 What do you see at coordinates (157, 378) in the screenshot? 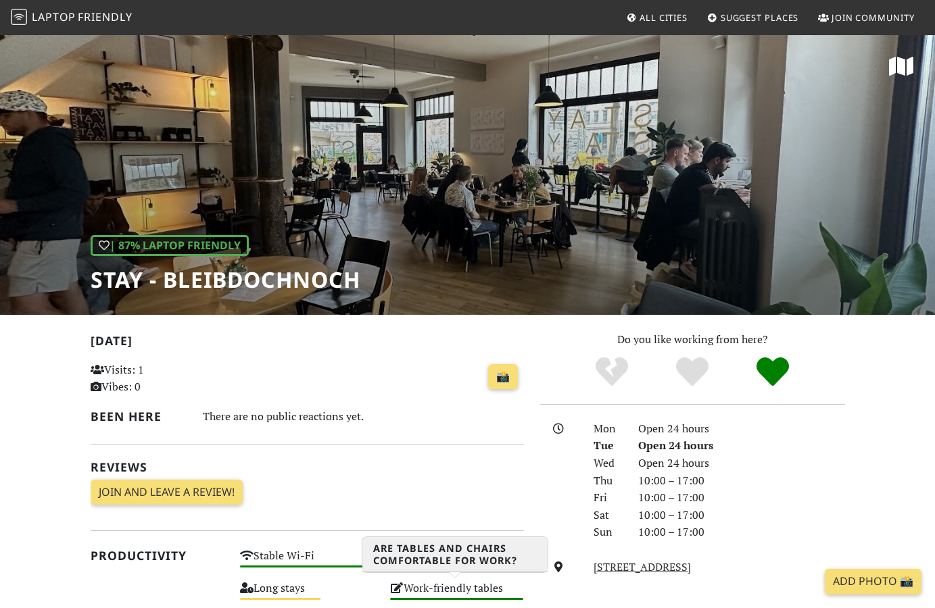
I see `p: Visits: 1 Vibes: 0` at bounding box center [157, 378].